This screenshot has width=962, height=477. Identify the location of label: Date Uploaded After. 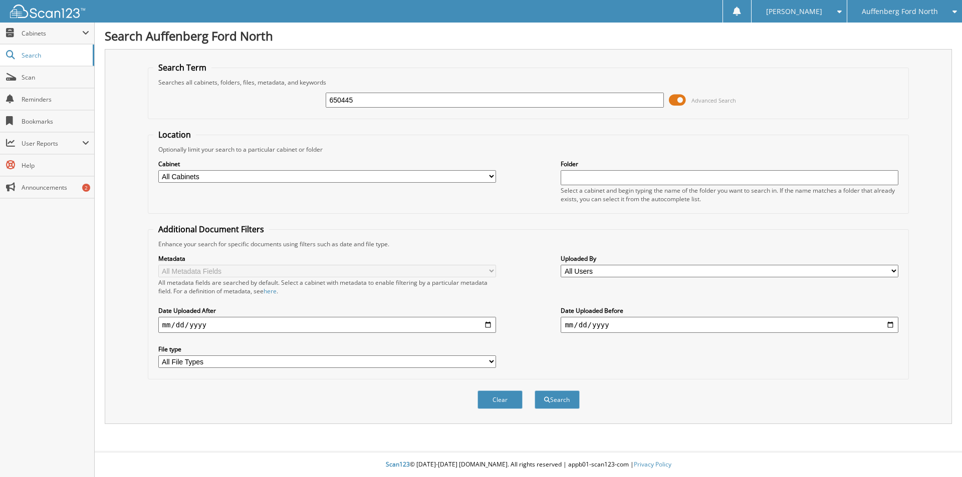
(327, 311).